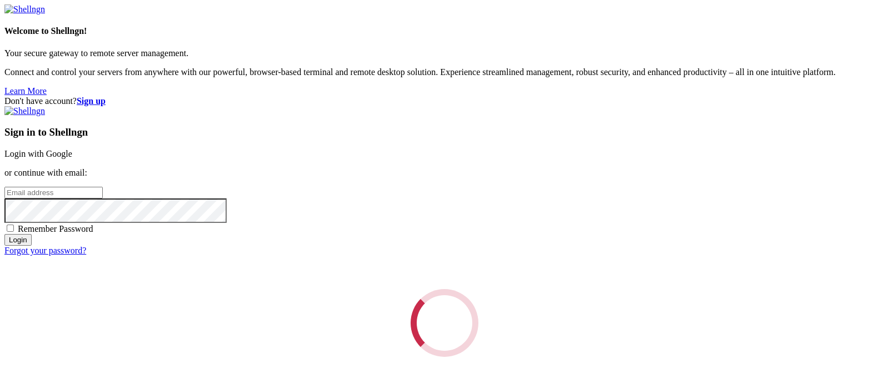 The width and height of the screenshot is (889, 383). Describe the element at coordinates (444, 101) in the screenshot. I see `div: Don't have account?` at that location.